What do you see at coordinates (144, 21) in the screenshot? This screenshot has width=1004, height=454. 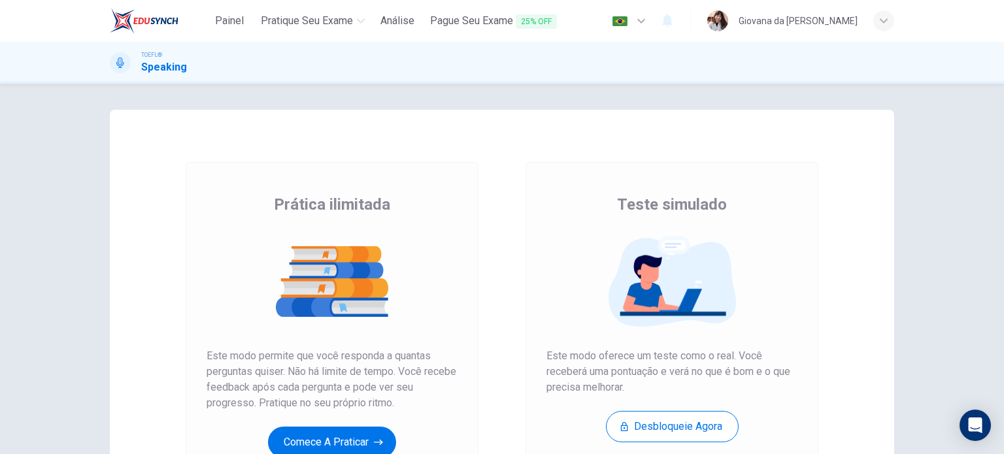 I see `img: EduSynch logo` at bounding box center [144, 21].